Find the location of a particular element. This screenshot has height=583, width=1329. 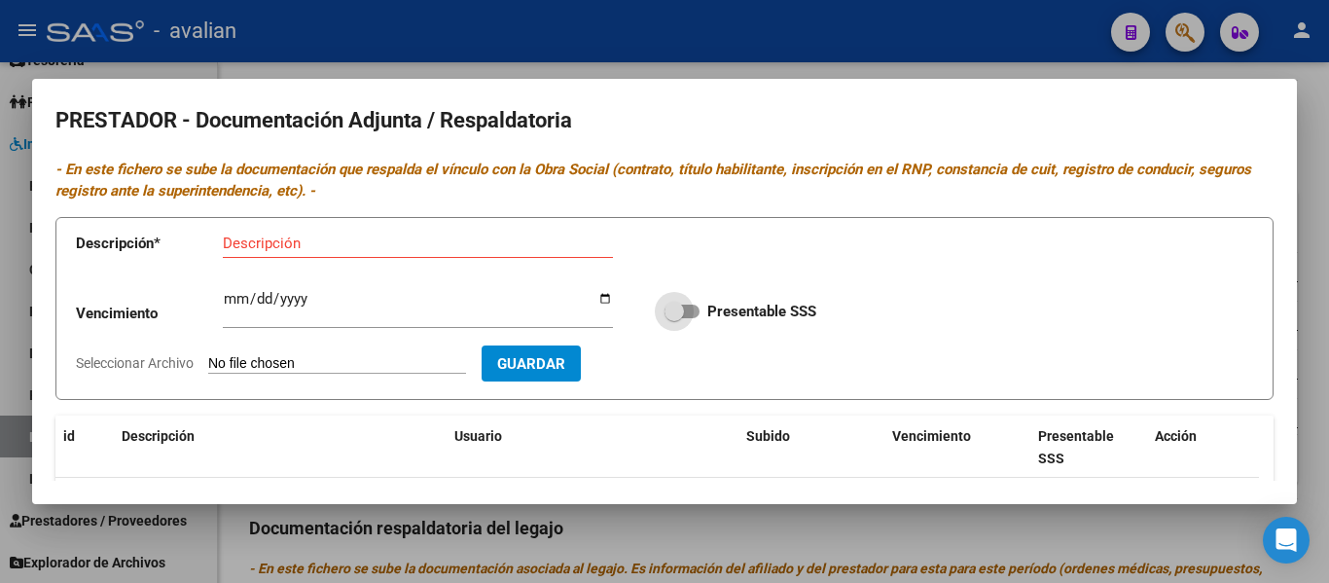

h2: PRESTADOR - Documentación Adjunta / Respaldatoria is located at coordinates (664, 121).